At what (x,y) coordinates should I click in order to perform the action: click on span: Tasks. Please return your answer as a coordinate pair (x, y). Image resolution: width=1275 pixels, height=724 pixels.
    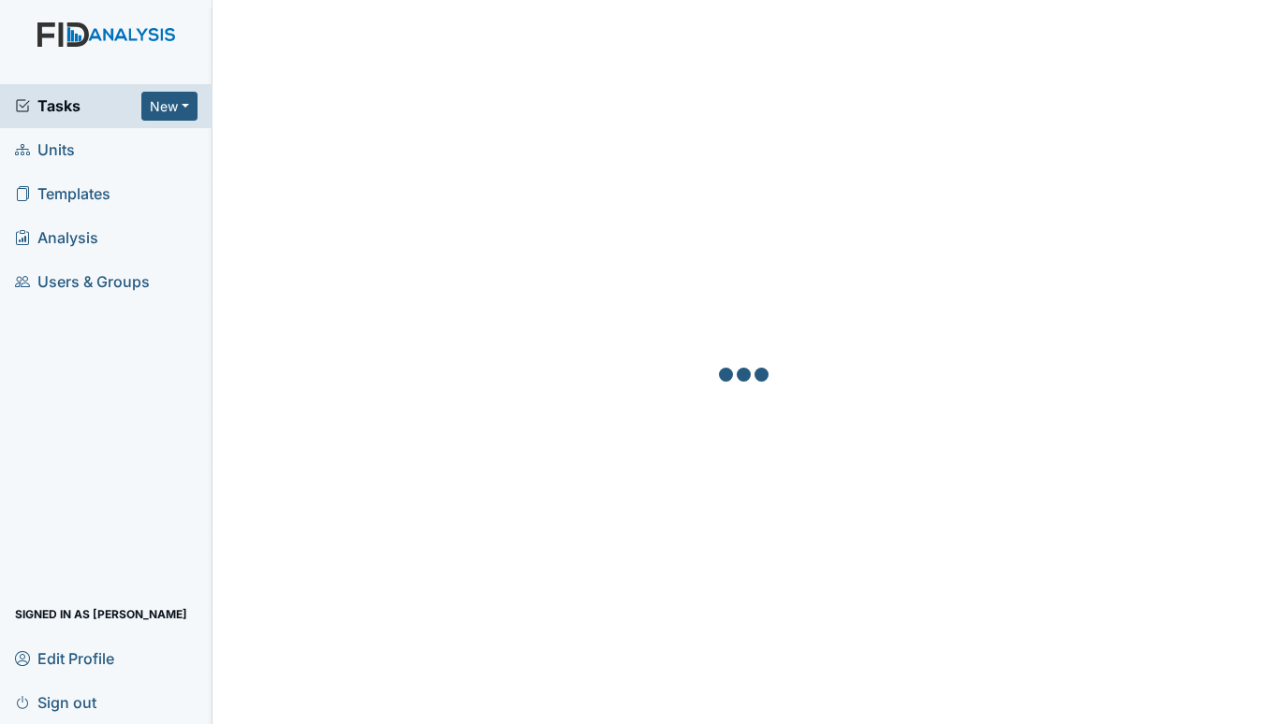
    Looking at the image, I should click on (78, 106).